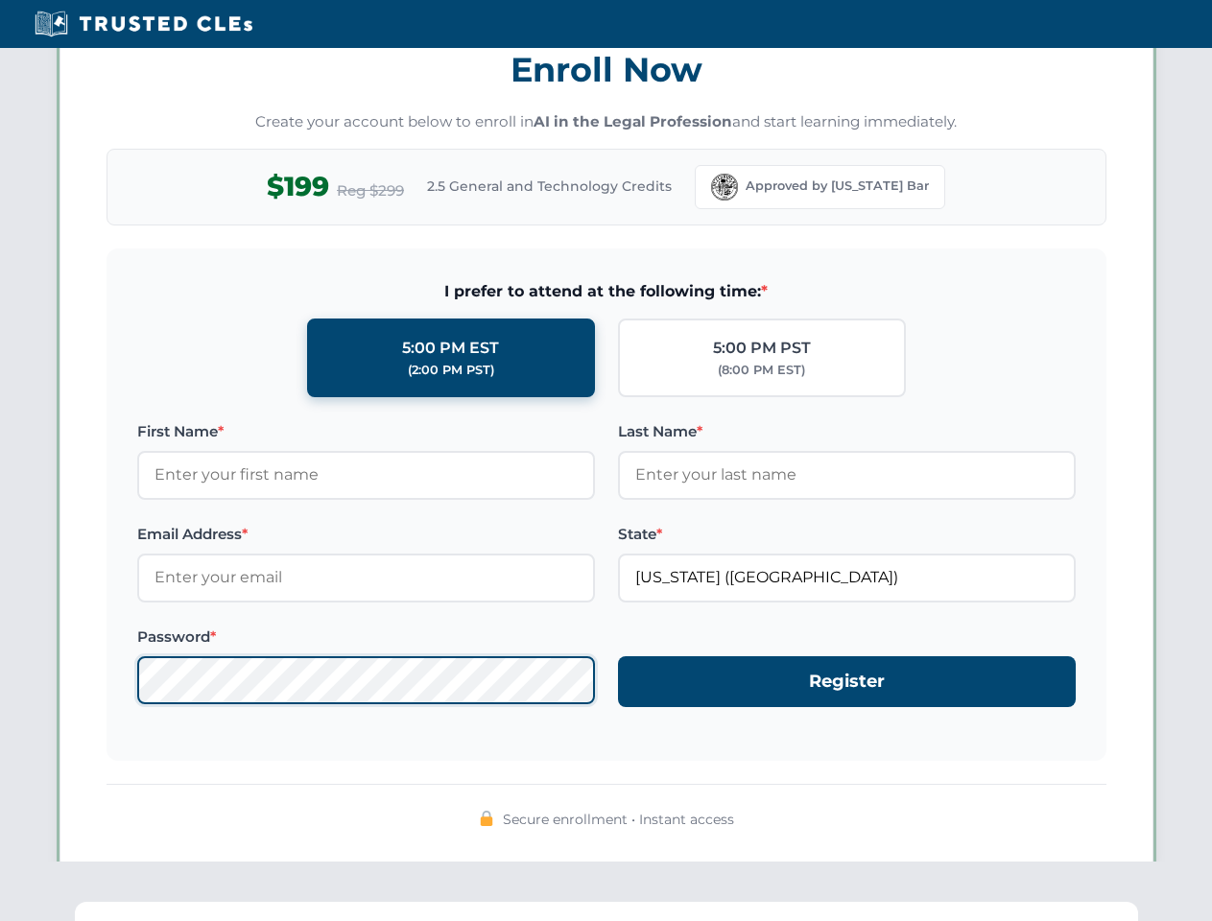  Describe the element at coordinates (847, 432) in the screenshot. I see `label: Last Name` at that location.